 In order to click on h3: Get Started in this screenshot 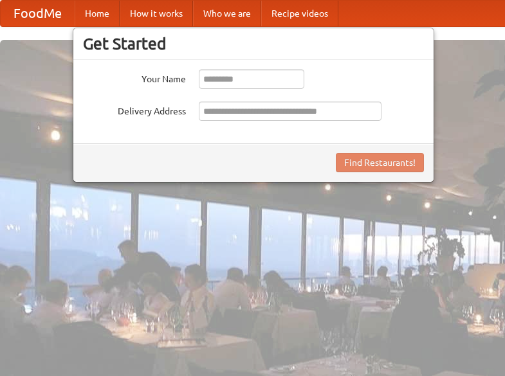, I will do `click(253, 44)`.